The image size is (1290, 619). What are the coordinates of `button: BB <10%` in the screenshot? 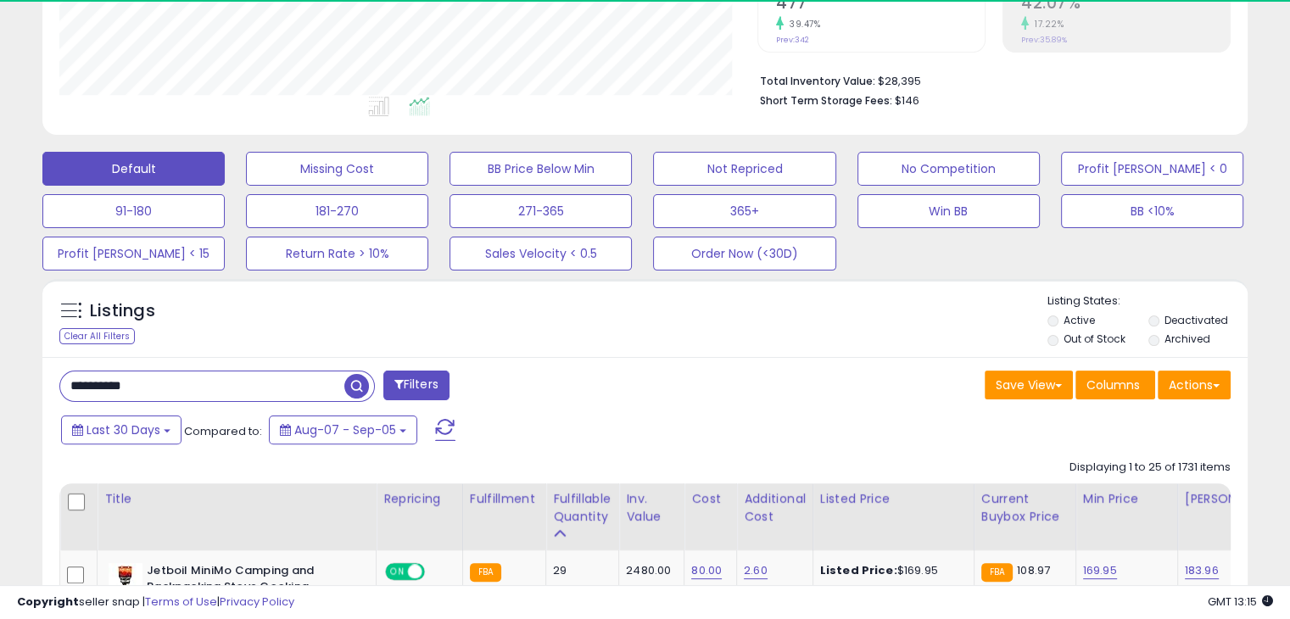 It's located at (1152, 211).